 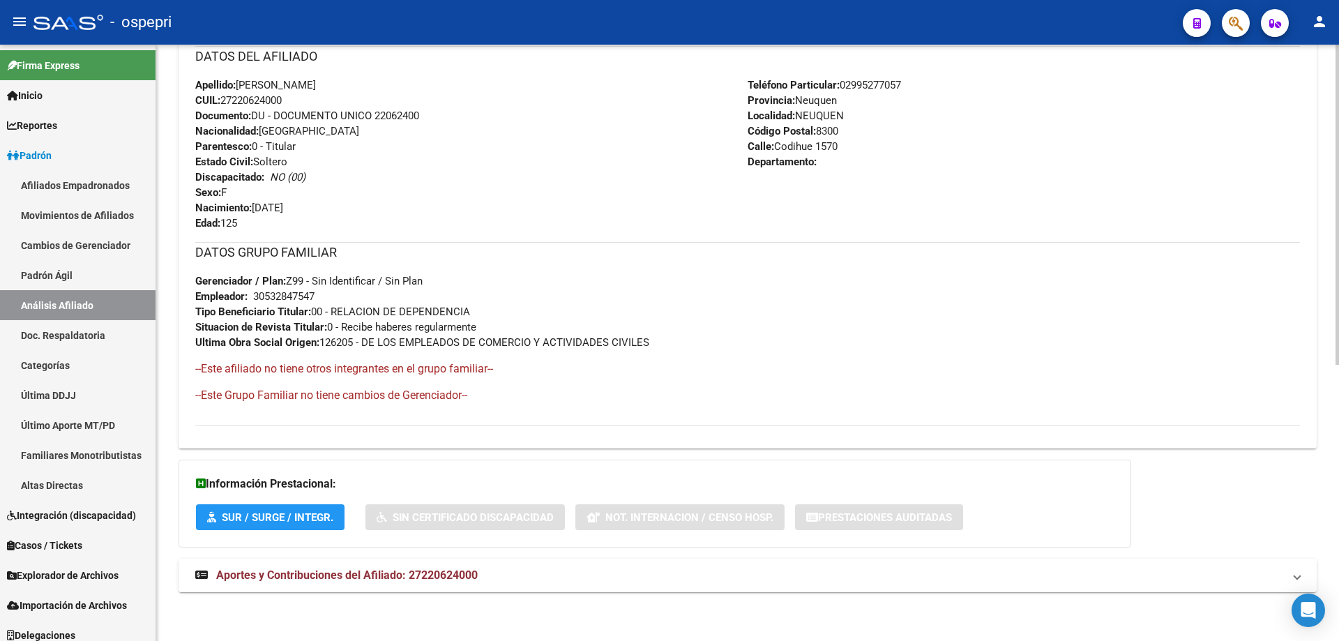 I want to click on span: 0 - Recibe haberes regularmente, so click(x=336, y=327).